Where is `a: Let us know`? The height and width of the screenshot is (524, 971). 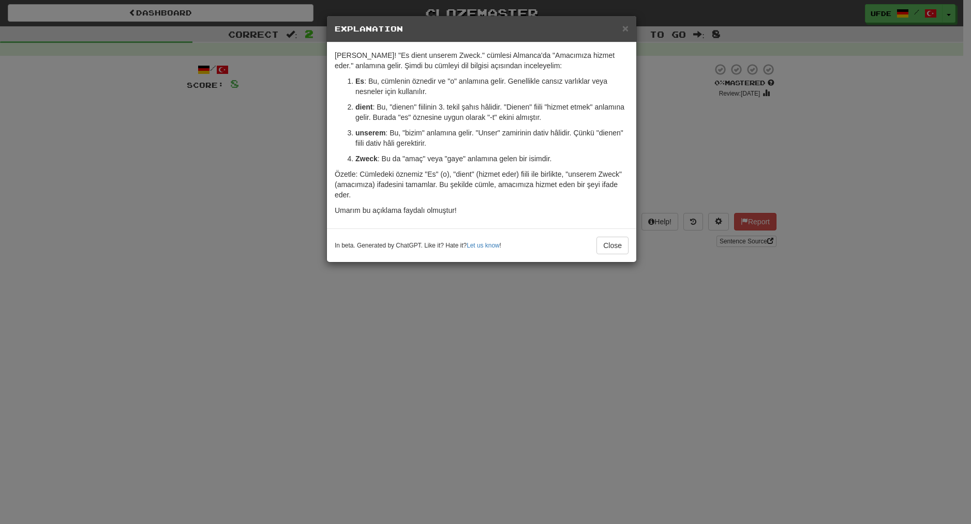 a: Let us know is located at coordinates (483, 246).